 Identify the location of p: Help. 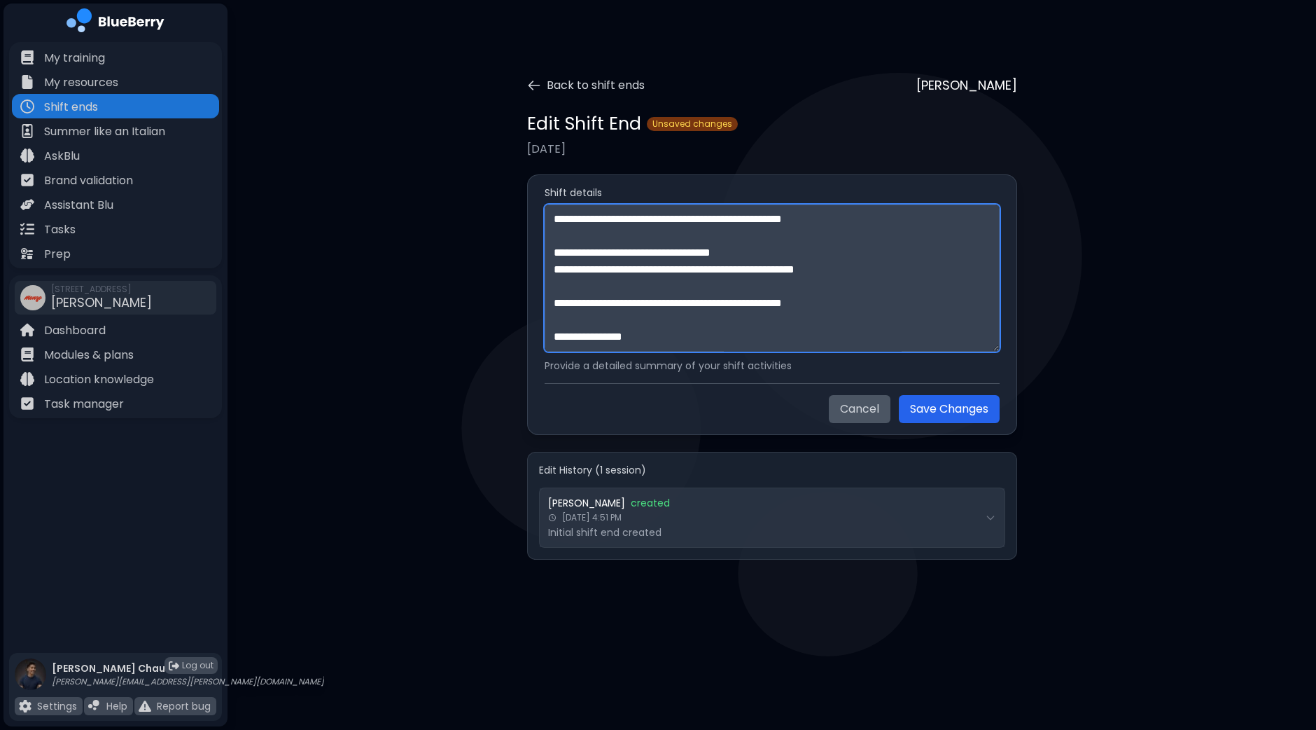
(117, 706).